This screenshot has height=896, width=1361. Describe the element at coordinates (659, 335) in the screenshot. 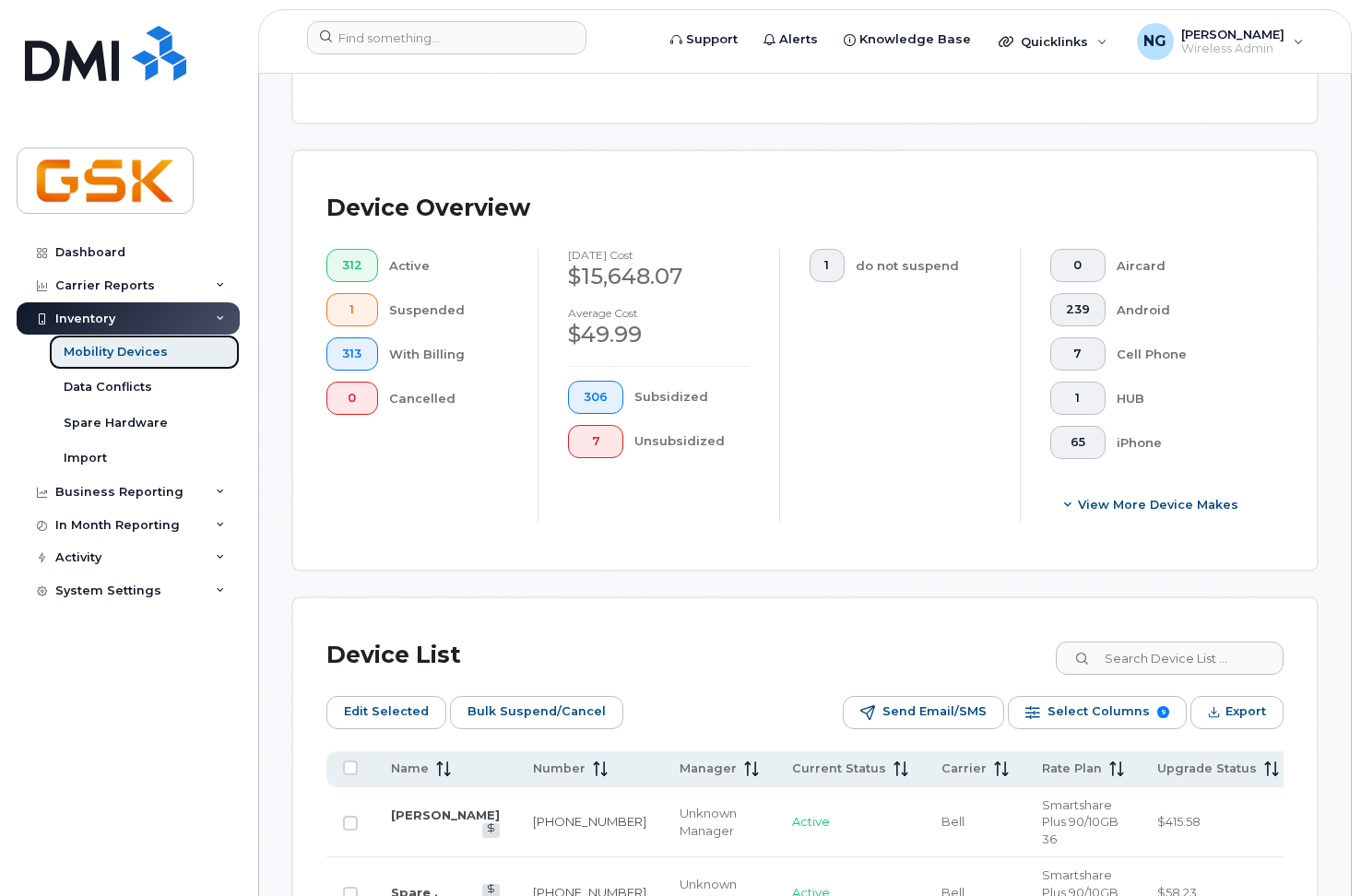

I see `div: $49.99` at that location.